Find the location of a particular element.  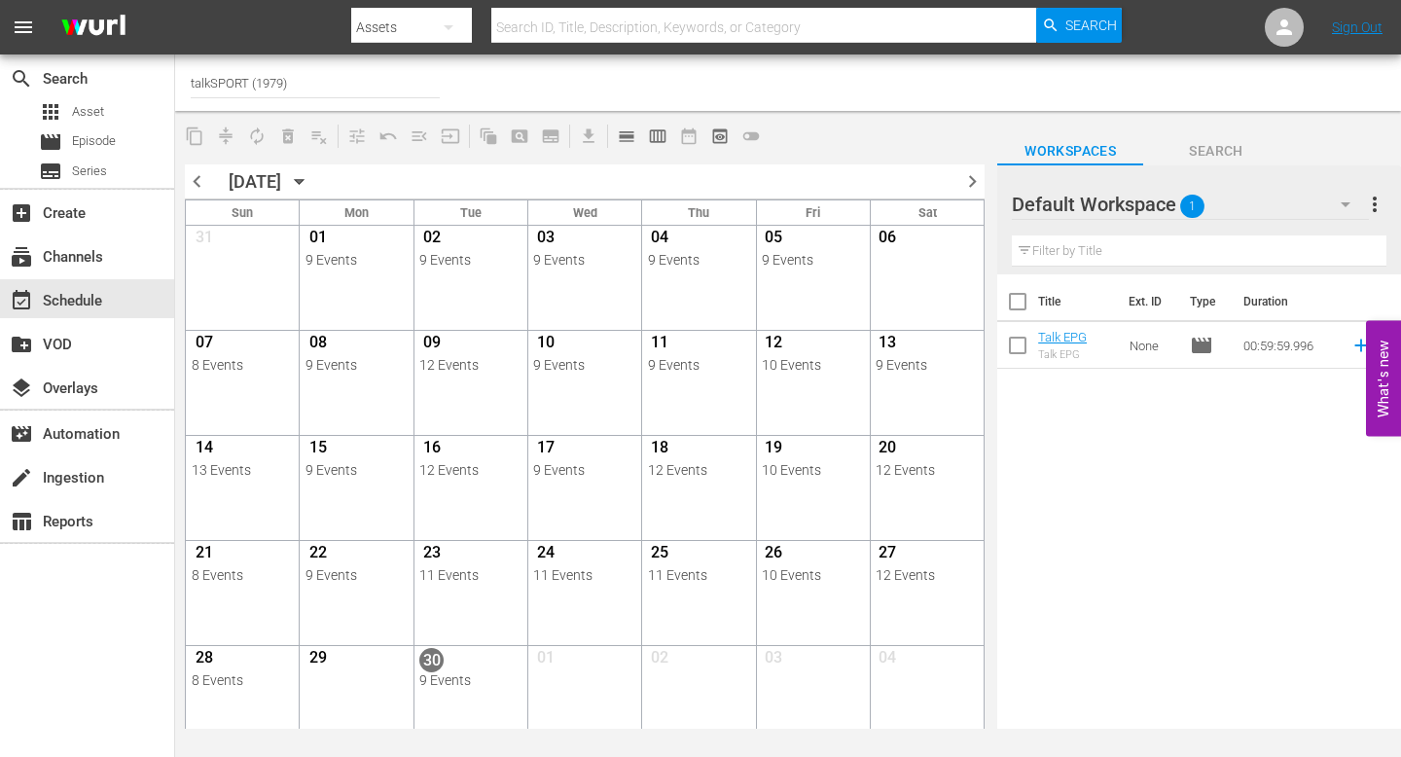

img: ans4CAIJ8jUAAAAAAAAAAAAAAAAAAAAAAAAgQb4GAAAAAAAAAAAAAAAAAAAAAAAAJMjXAAAAAAAAAAAAAAAAAAAAAAAAgAT5G... is located at coordinates (93, 27).